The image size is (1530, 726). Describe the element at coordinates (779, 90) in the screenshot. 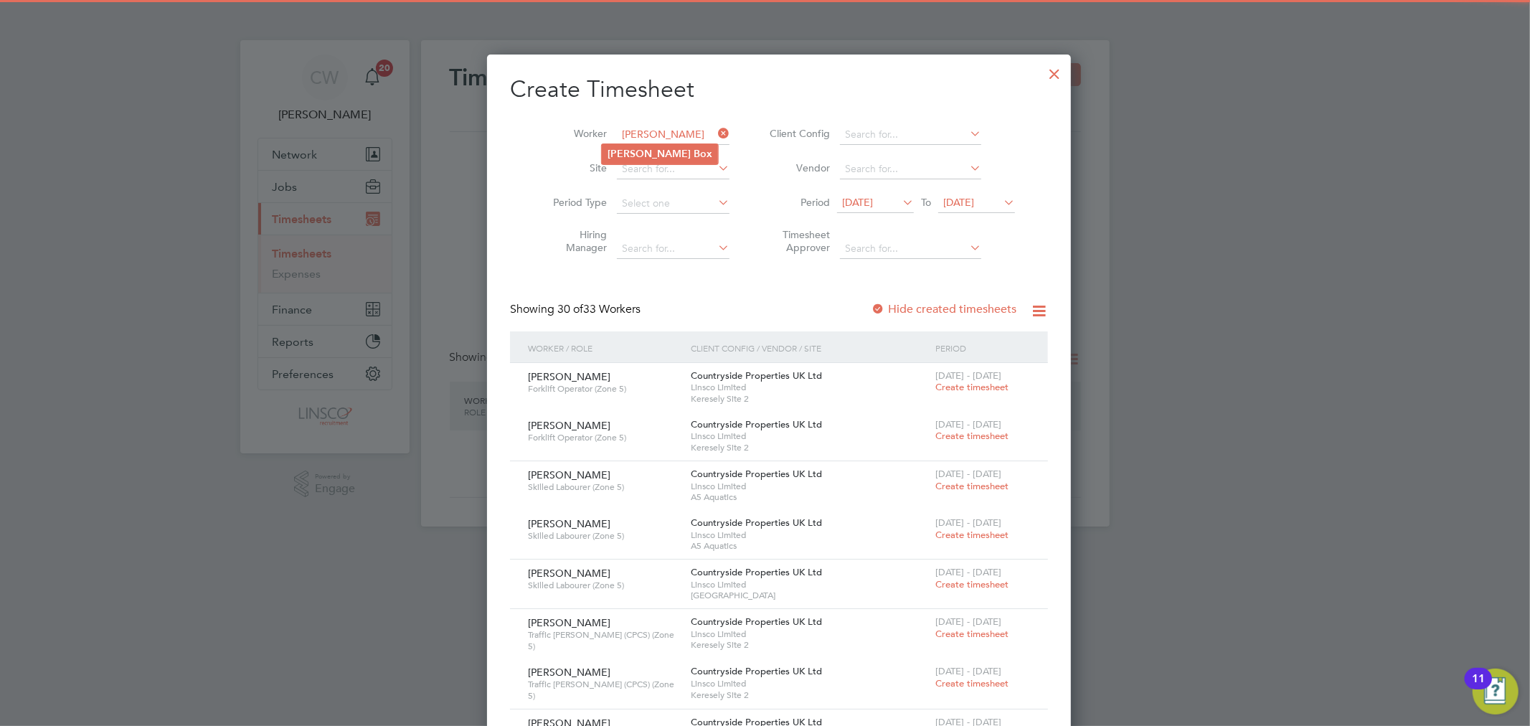

I see `h2: Create Timesheet` at that location.